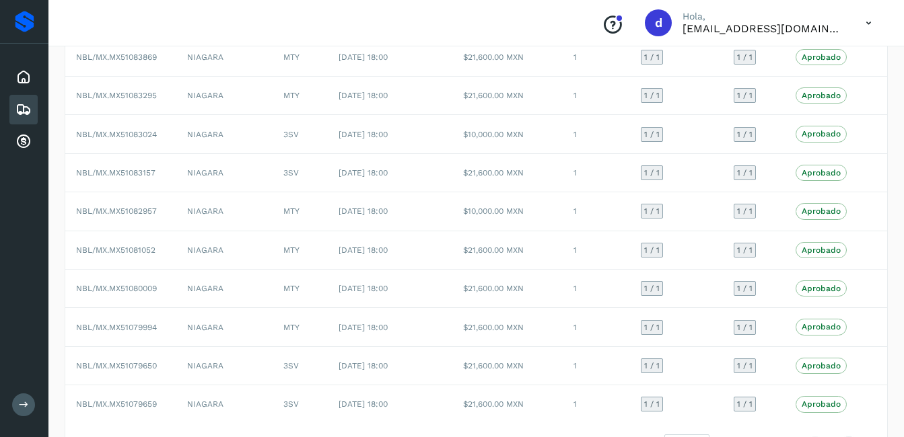 Image resolution: width=904 pixels, height=437 pixels. What do you see at coordinates (763, 16) in the screenshot?
I see `p: Hola,` at bounding box center [763, 16].